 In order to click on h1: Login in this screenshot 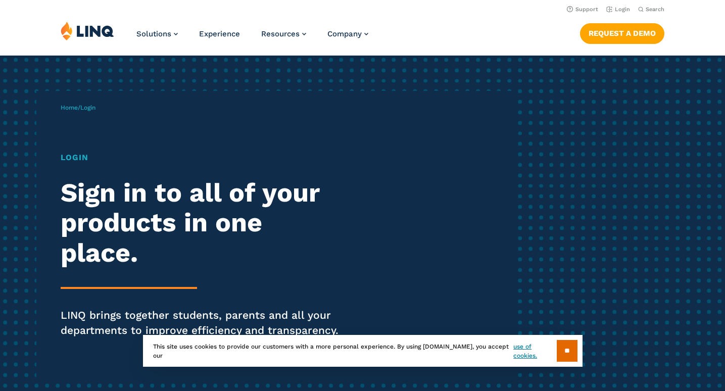, I will do `click(200, 158)`.